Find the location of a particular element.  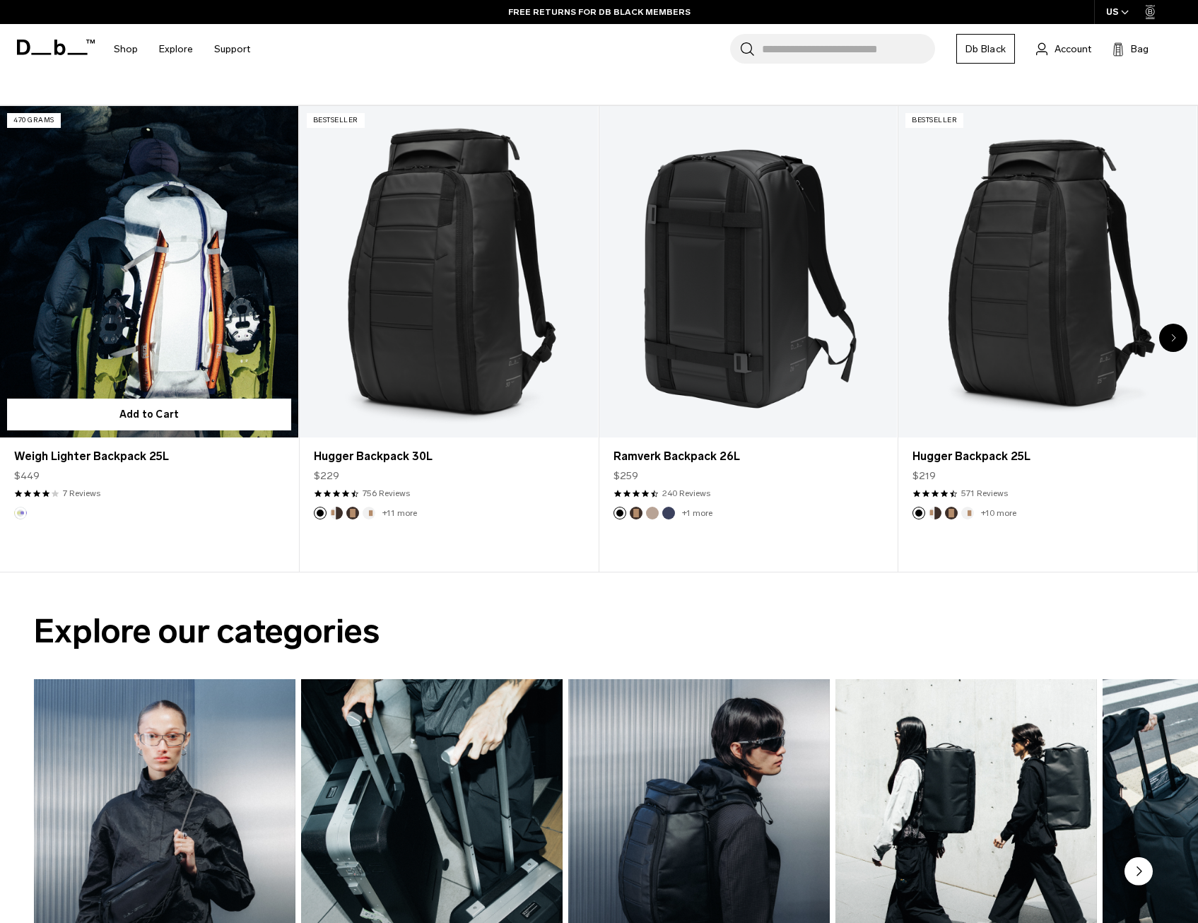

span: $259 is located at coordinates (626, 476).